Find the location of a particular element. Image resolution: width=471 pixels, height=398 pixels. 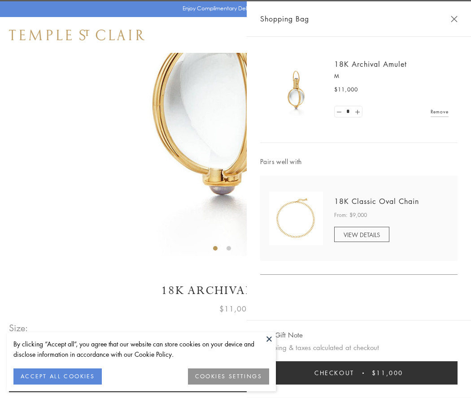

button: ACCEPT ALL COOKIES is located at coordinates (57, 377).